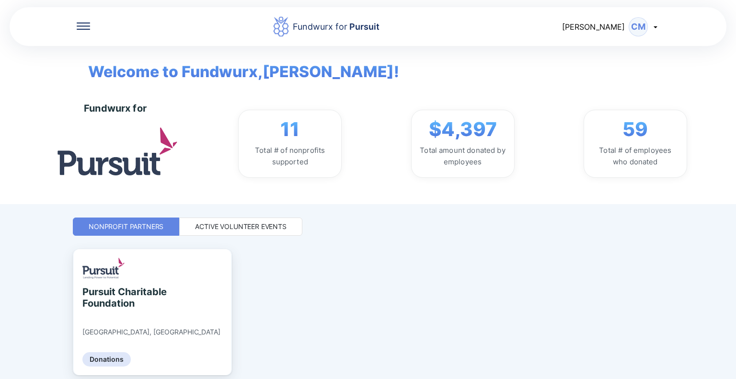  Describe the element at coordinates (241, 227) in the screenshot. I see `div: Active Volunteer Events` at that location.